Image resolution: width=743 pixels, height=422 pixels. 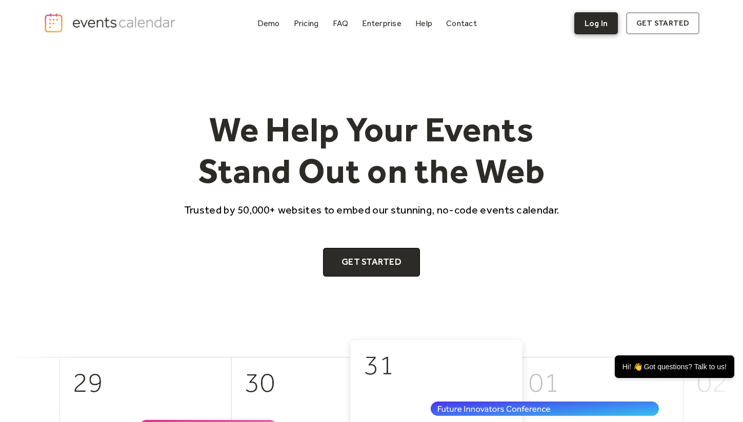 What do you see at coordinates (596, 23) in the screenshot?
I see `a: Log In` at bounding box center [596, 23].